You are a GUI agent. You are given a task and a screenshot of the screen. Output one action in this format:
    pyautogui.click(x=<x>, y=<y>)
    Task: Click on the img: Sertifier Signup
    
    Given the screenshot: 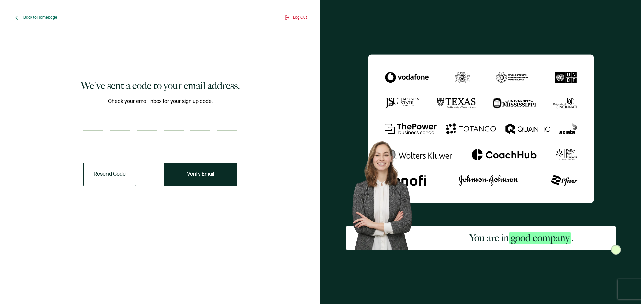 What is the action you would take?
    pyautogui.click(x=616, y=250)
    